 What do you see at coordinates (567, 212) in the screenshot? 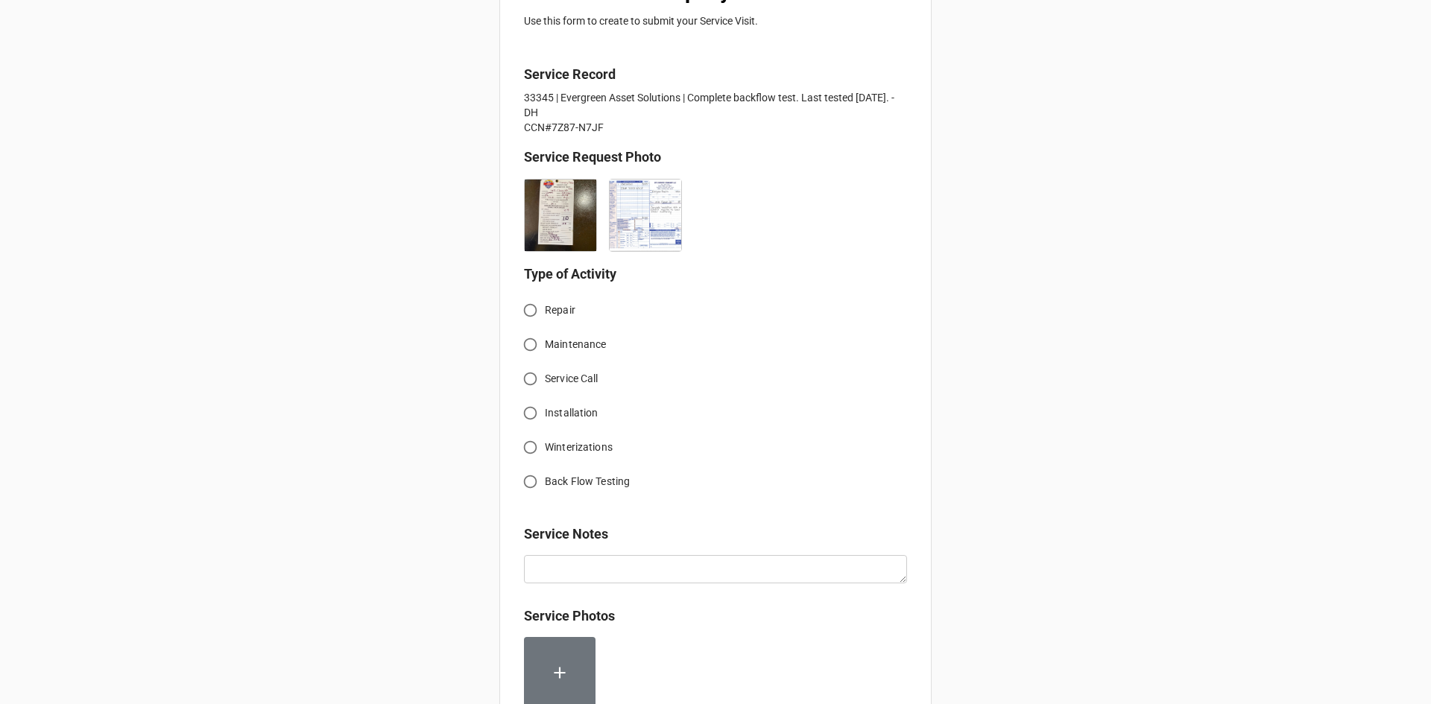
I see `div: 781646359.jpg` at bounding box center [567, 212].